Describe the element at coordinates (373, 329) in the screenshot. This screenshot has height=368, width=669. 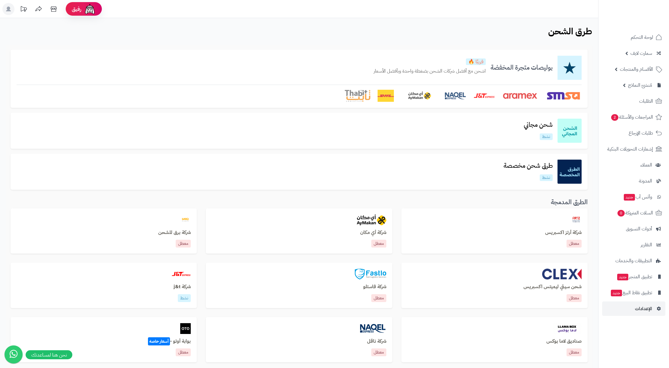
I see `img: naqel` at that location.